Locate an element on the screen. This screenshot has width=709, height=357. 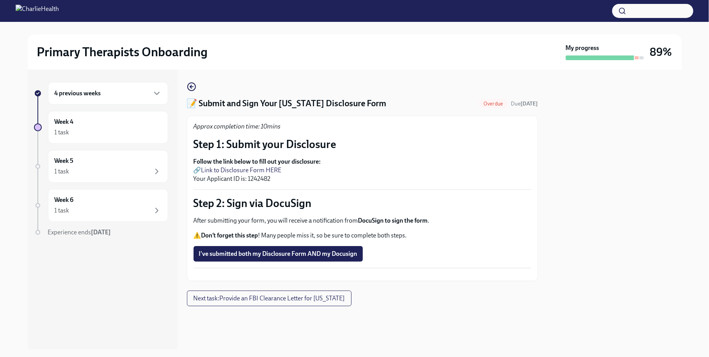
h6: 4 previous weeks is located at coordinates (78, 93).